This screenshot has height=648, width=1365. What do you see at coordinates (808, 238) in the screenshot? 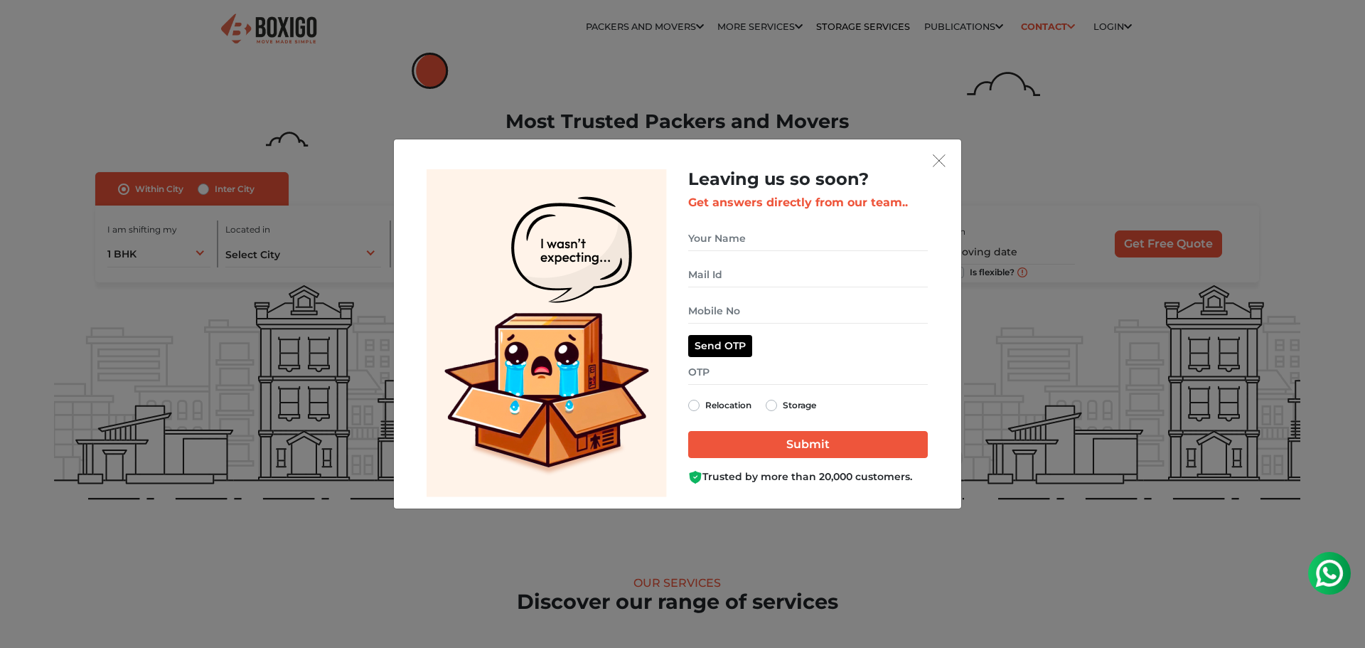
I see `input: Your Name` at bounding box center [808, 238].